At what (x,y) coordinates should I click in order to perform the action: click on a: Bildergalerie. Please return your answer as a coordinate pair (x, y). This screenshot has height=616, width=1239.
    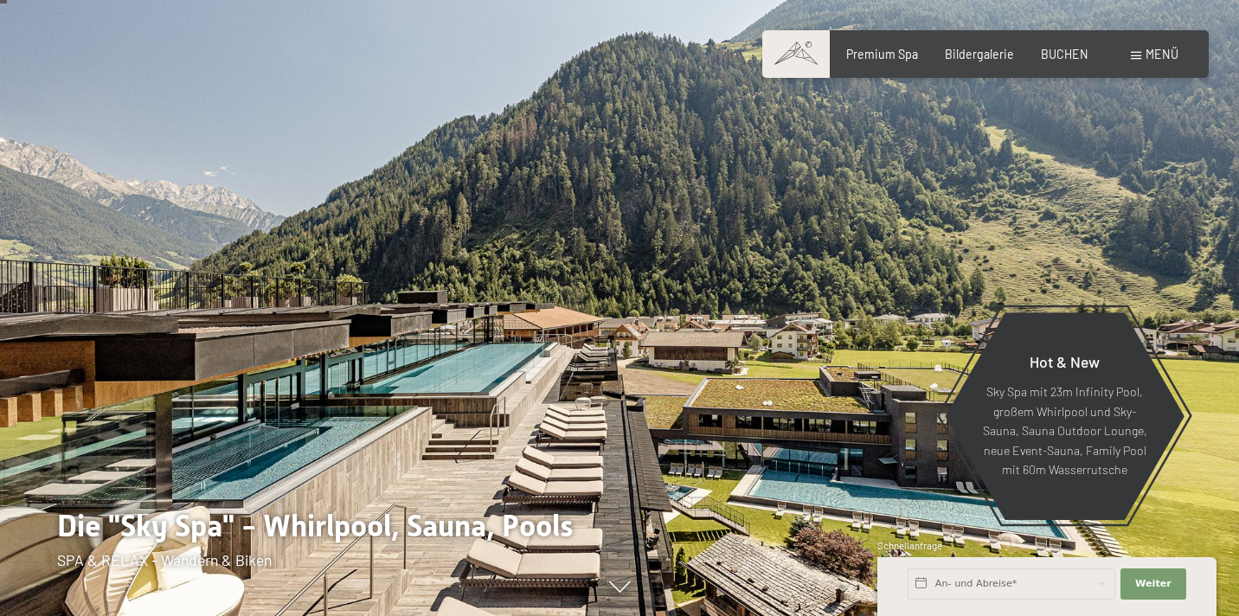
    Looking at the image, I should click on (980, 54).